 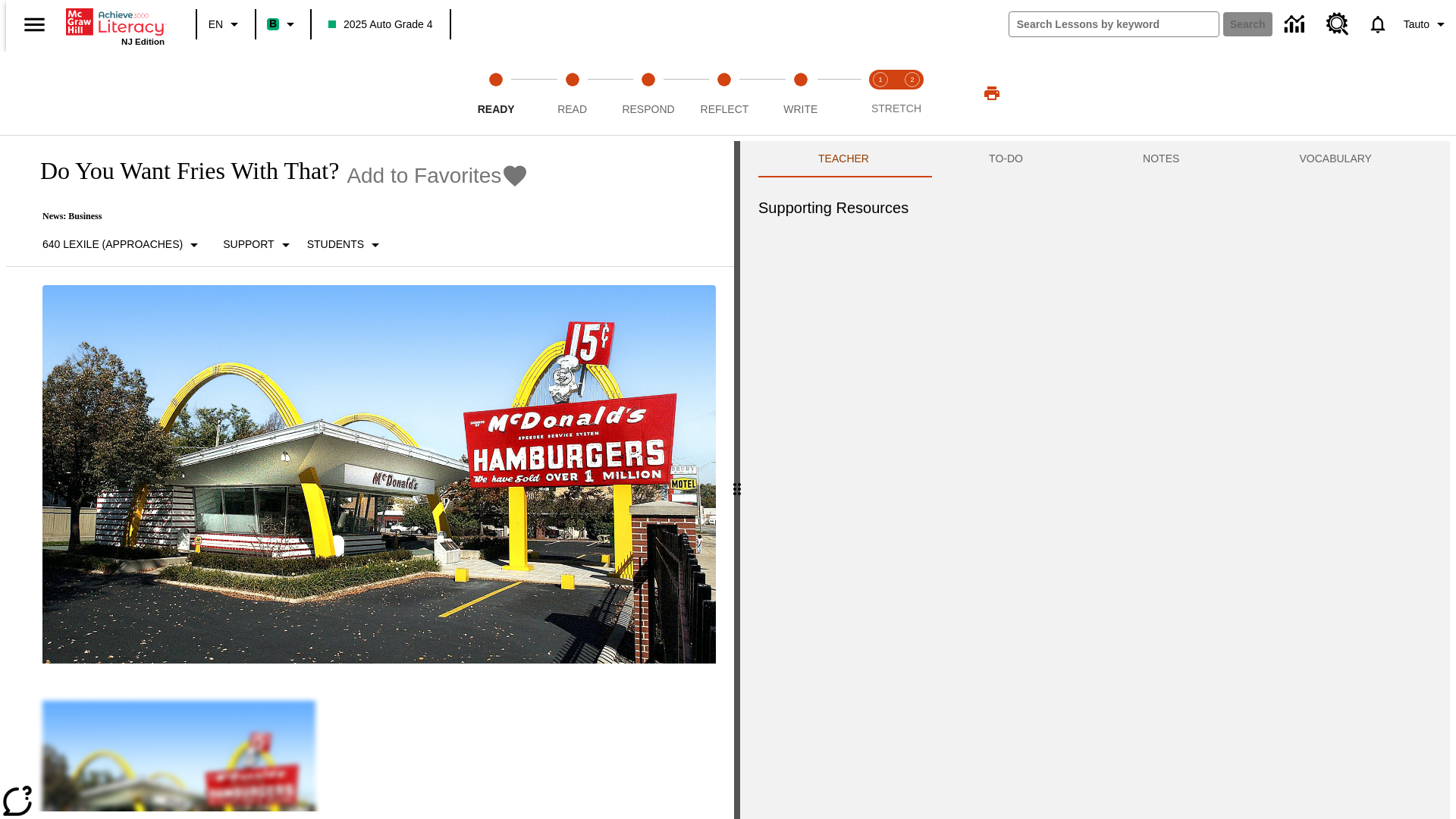 I want to click on span: EN, so click(x=215, y=24).